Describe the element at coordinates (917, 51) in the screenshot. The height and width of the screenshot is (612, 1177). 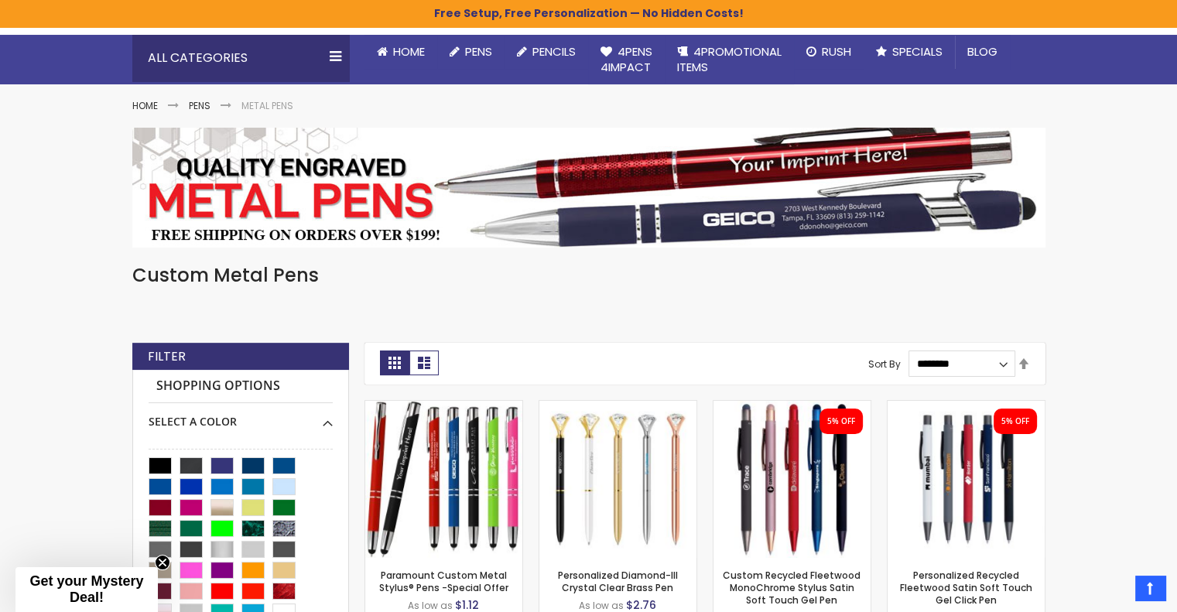
I see `span: Specials` at that location.